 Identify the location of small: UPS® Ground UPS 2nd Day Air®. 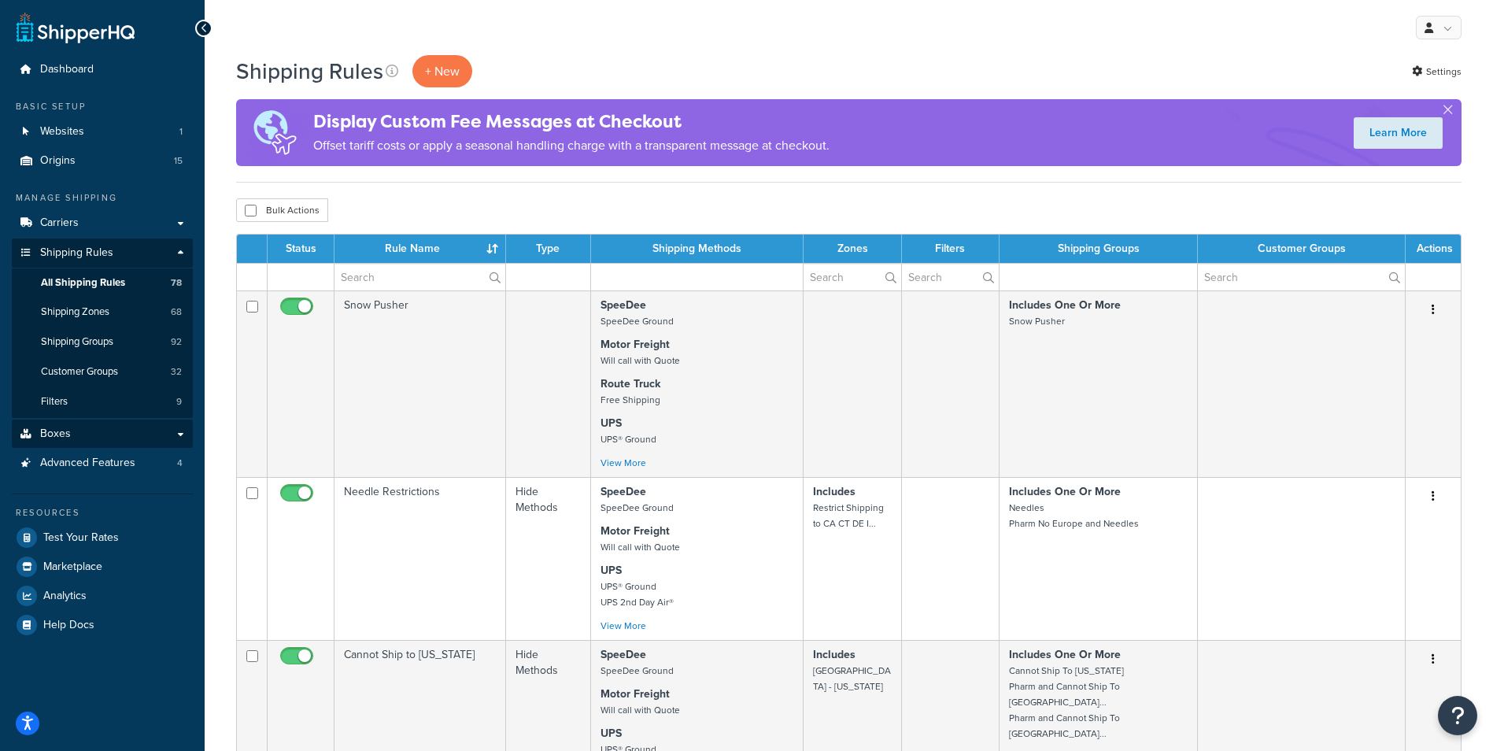
(637, 594).